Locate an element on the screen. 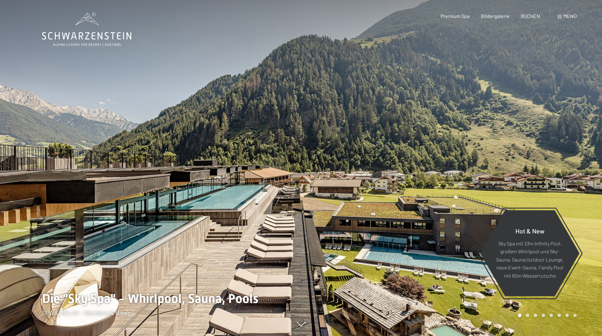  span: BUCHEN is located at coordinates (530, 16).